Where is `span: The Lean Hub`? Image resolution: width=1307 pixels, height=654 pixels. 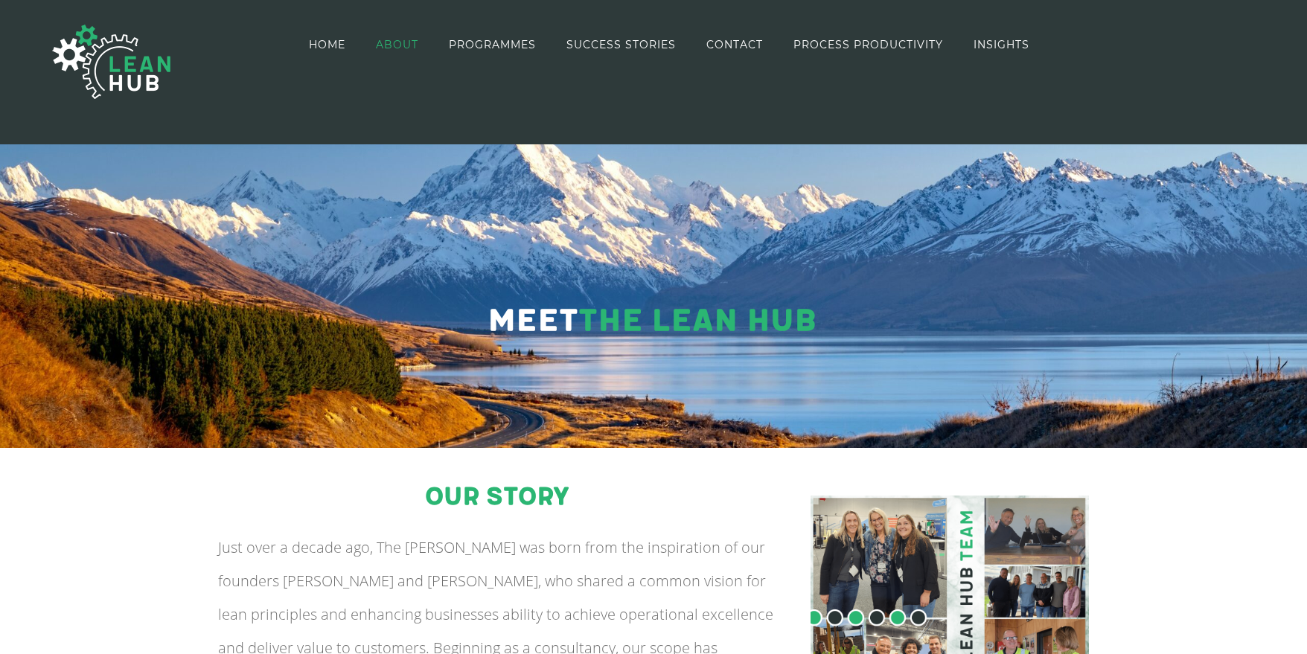
span: The Lean Hub is located at coordinates (696, 321).